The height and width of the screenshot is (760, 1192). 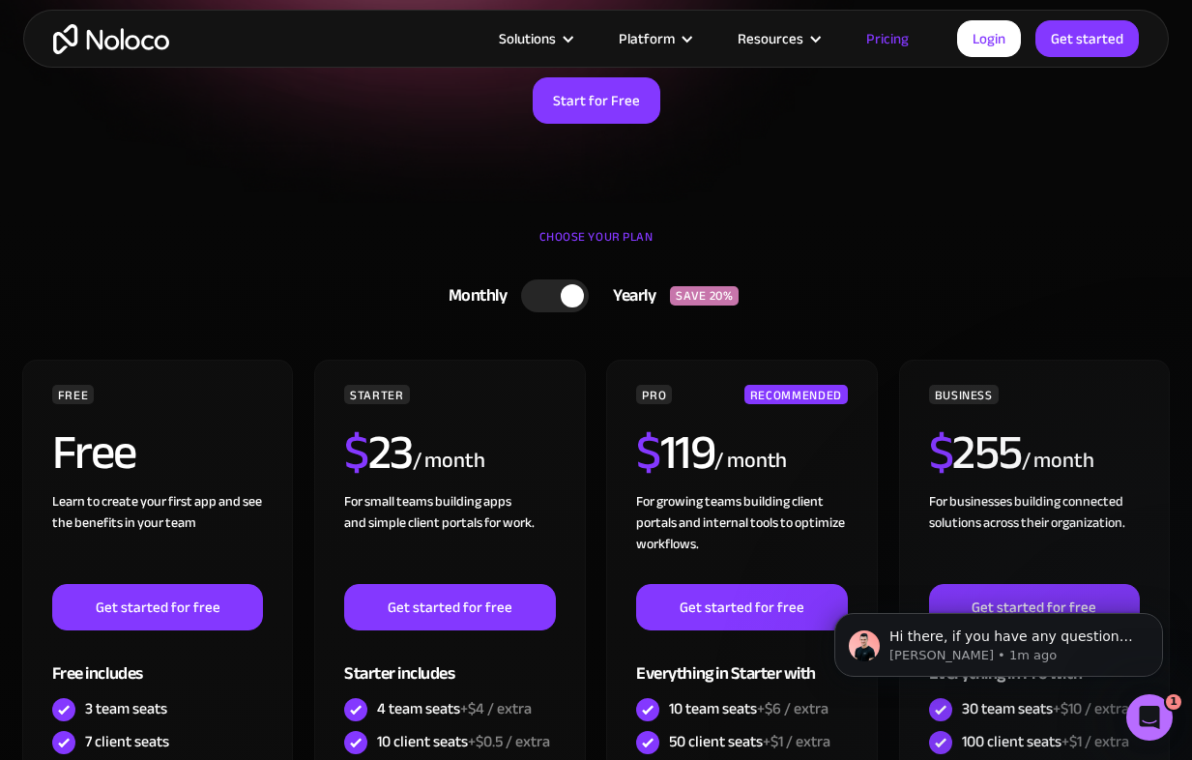 What do you see at coordinates (111, 39) in the screenshot?
I see `a: home` at bounding box center [111, 39].